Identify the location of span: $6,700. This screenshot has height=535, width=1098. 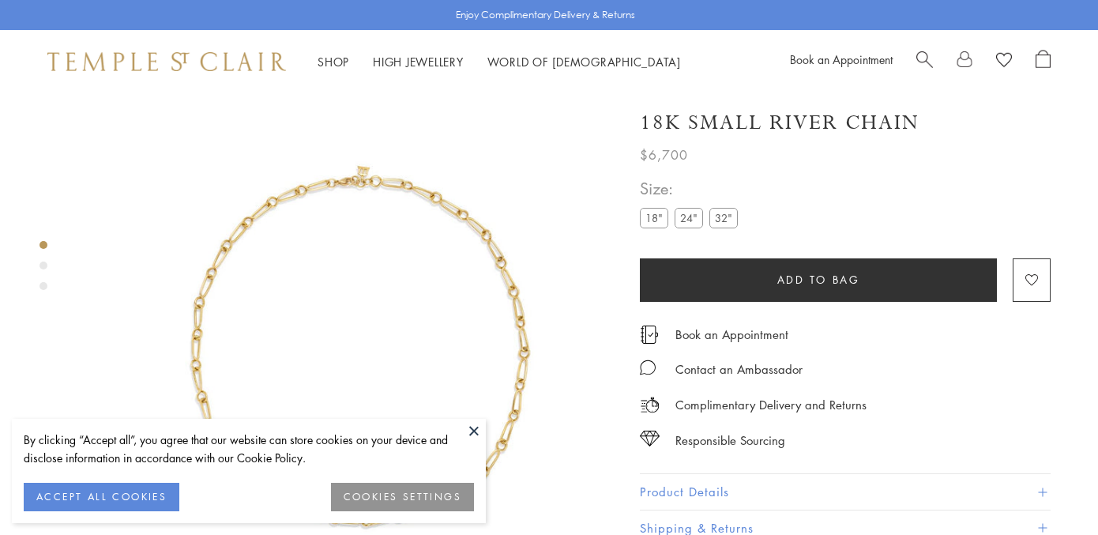
(664, 155).